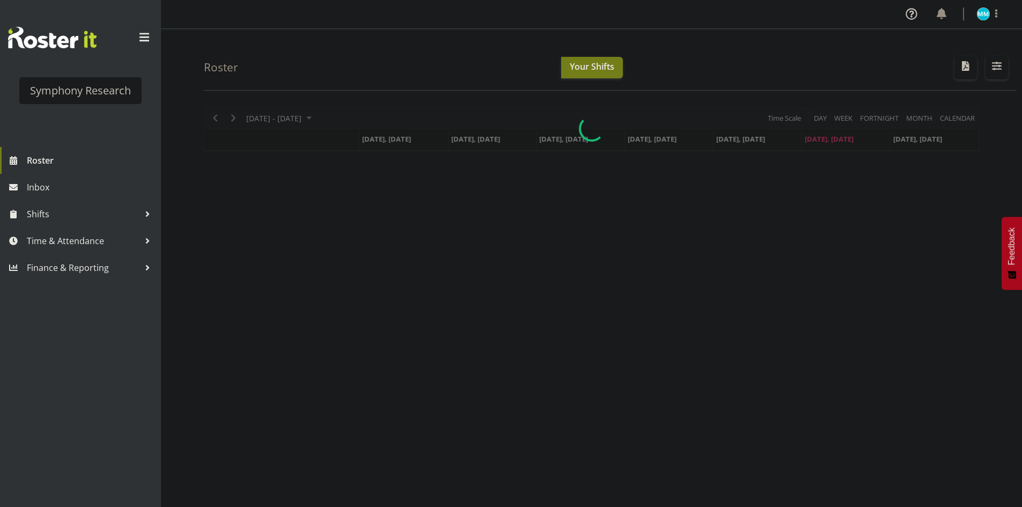  Describe the element at coordinates (83, 268) in the screenshot. I see `span: Finance & Reporting` at that location.